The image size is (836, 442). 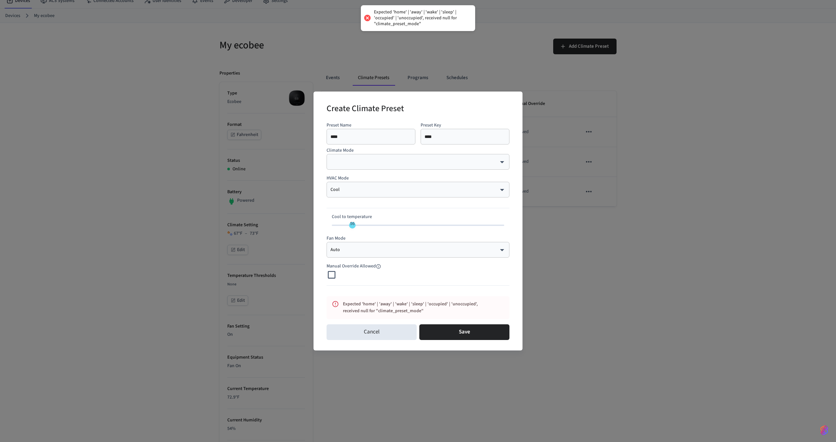 What do you see at coordinates (464, 332) in the screenshot?
I see `button: Save` at bounding box center [464, 332].